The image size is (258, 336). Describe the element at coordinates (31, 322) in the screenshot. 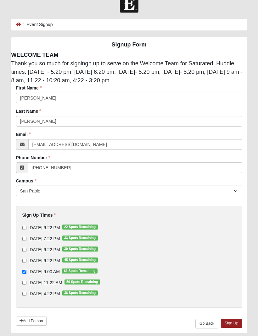

I see `a: Add Person` at that location.